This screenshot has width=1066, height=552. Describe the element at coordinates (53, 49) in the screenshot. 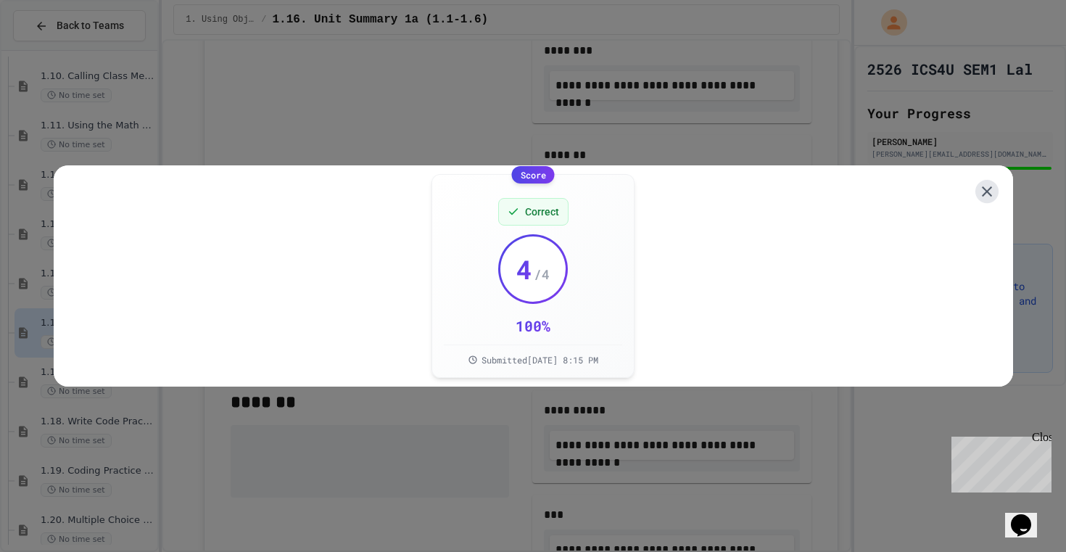

I see `div: Chat with us now!Close` at that location.